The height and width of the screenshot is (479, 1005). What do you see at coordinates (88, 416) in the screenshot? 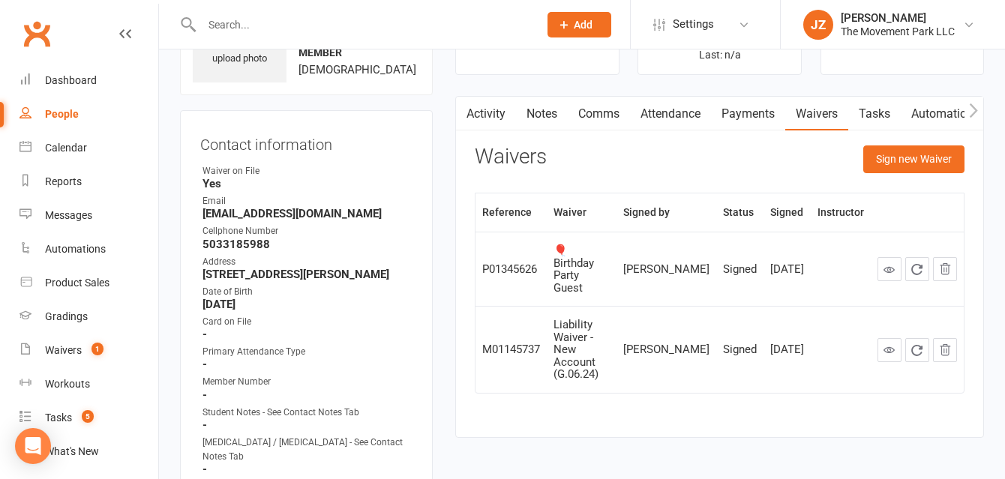
I see `span: 5` at bounding box center [88, 416].